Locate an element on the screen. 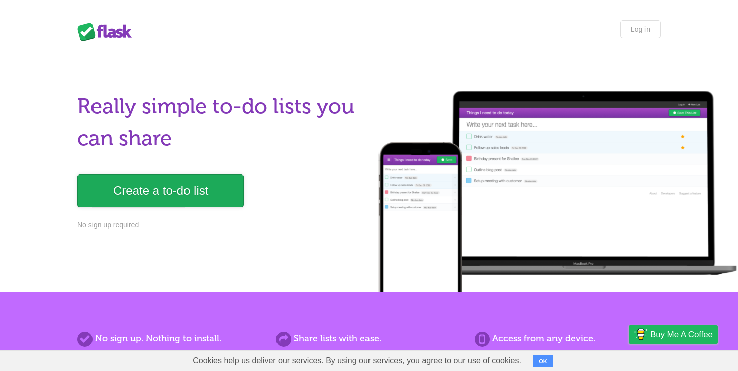  a: Buy me a coffee is located at coordinates (673, 335).